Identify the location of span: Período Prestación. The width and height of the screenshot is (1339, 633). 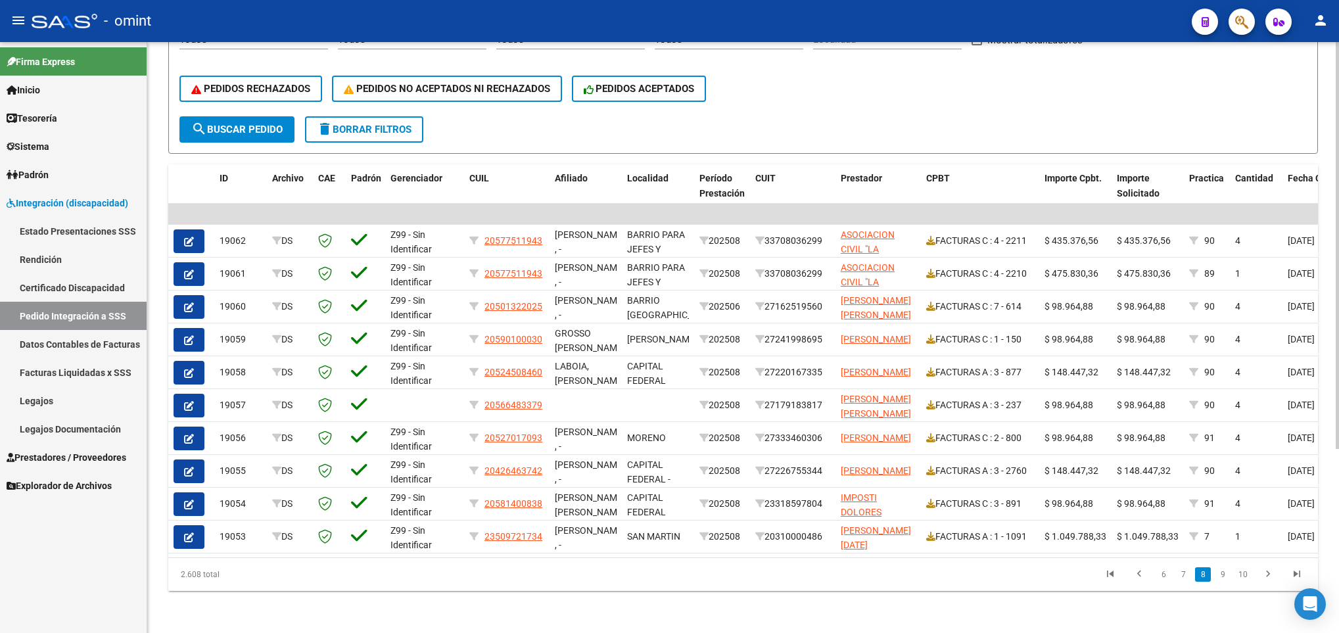
(722, 185).